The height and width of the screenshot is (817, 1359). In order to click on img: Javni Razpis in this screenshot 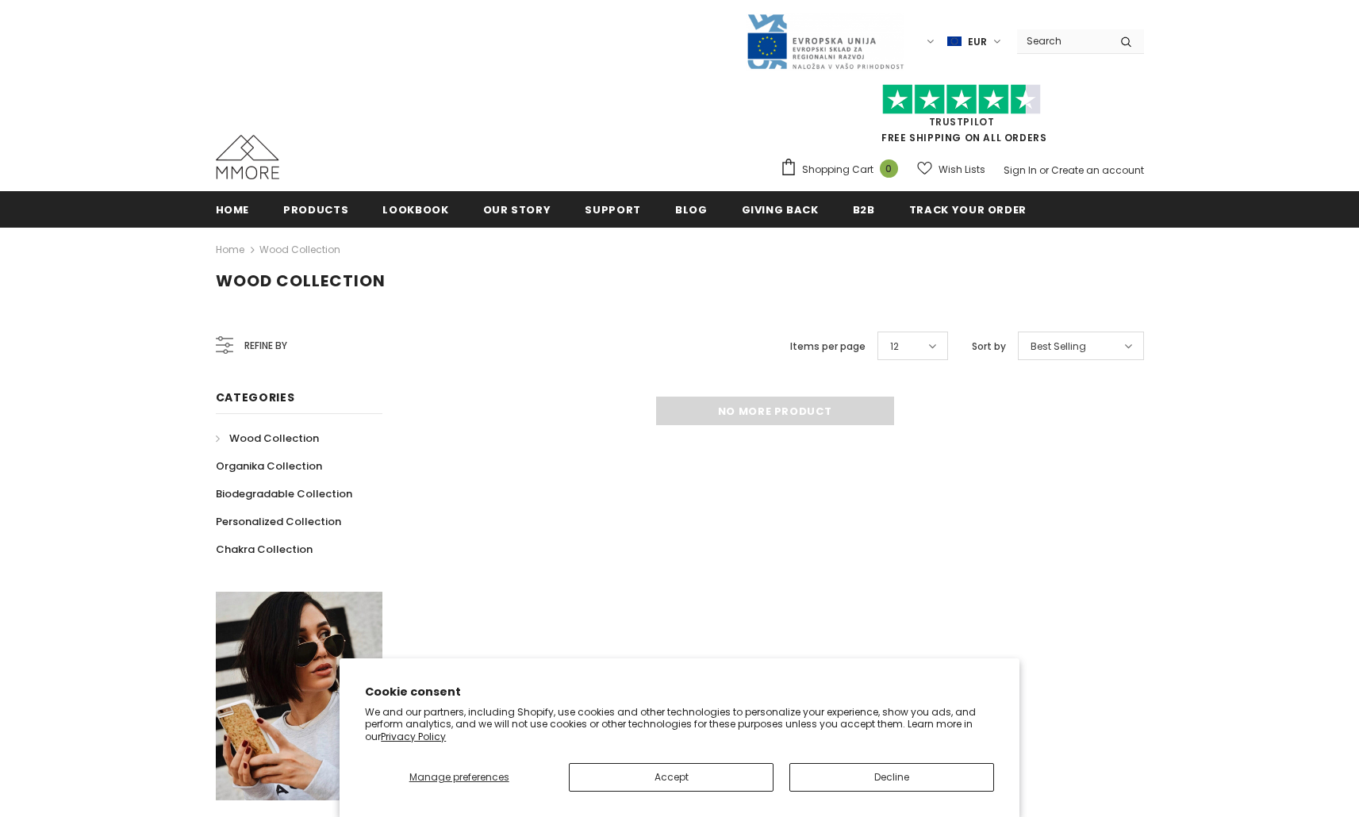, I will do `click(825, 41)`.